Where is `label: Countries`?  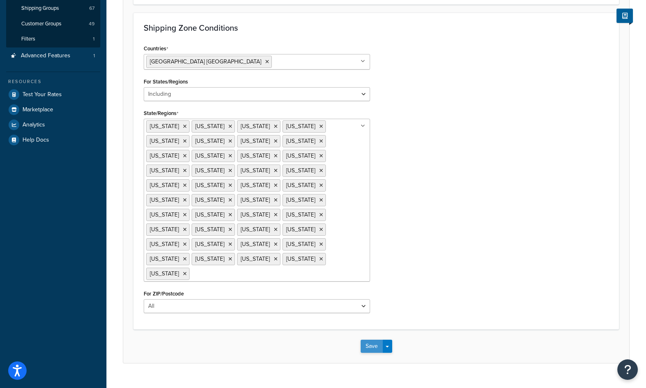 label: Countries is located at coordinates (156, 49).